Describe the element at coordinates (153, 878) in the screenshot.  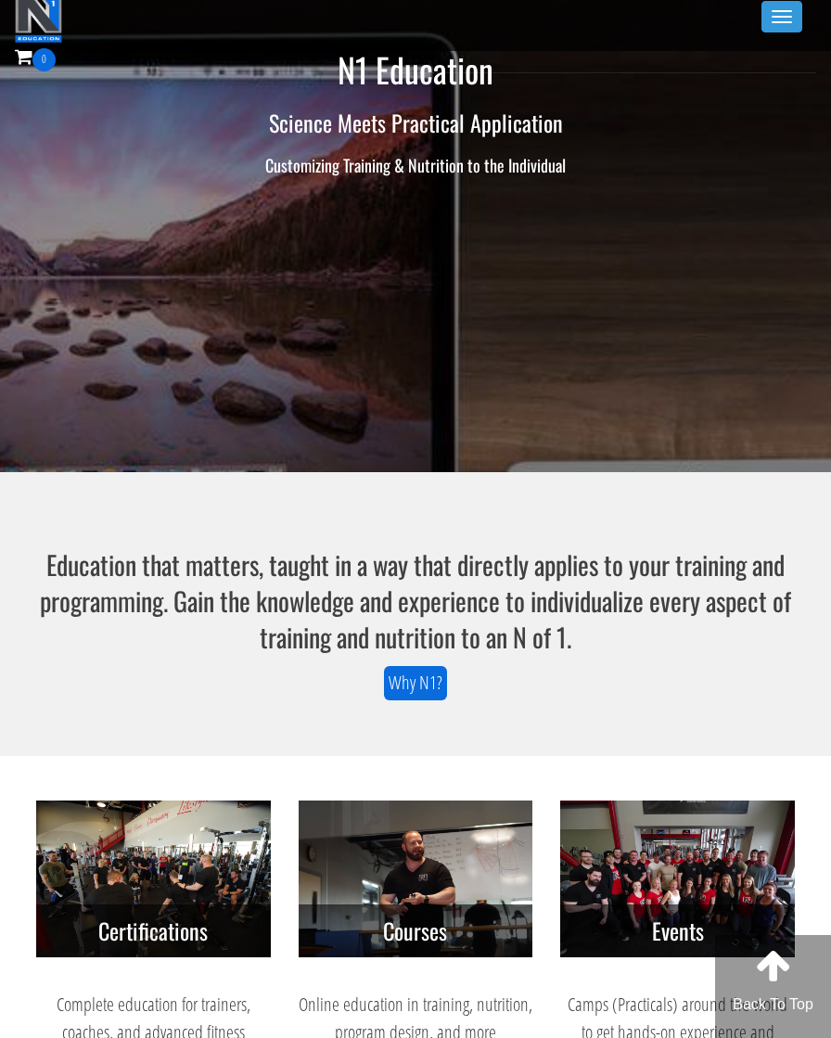
I see `img: n1-certifications` at that location.